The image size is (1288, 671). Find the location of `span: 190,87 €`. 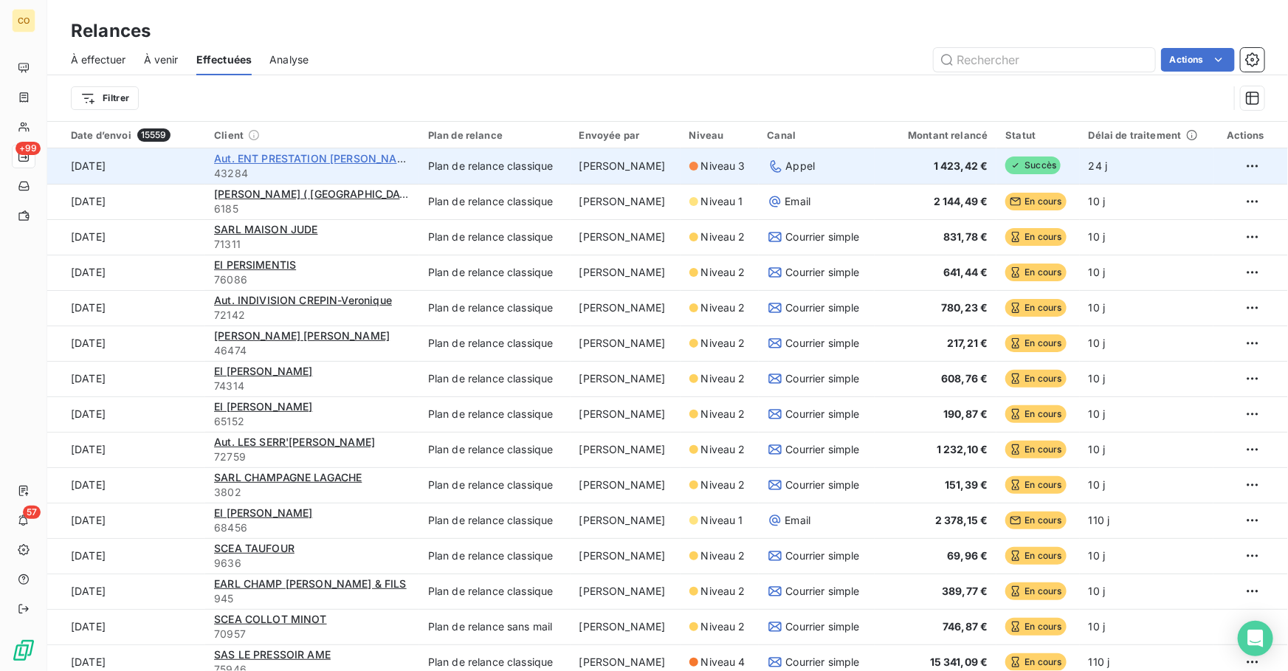

span: 190,87 € is located at coordinates (966, 413).